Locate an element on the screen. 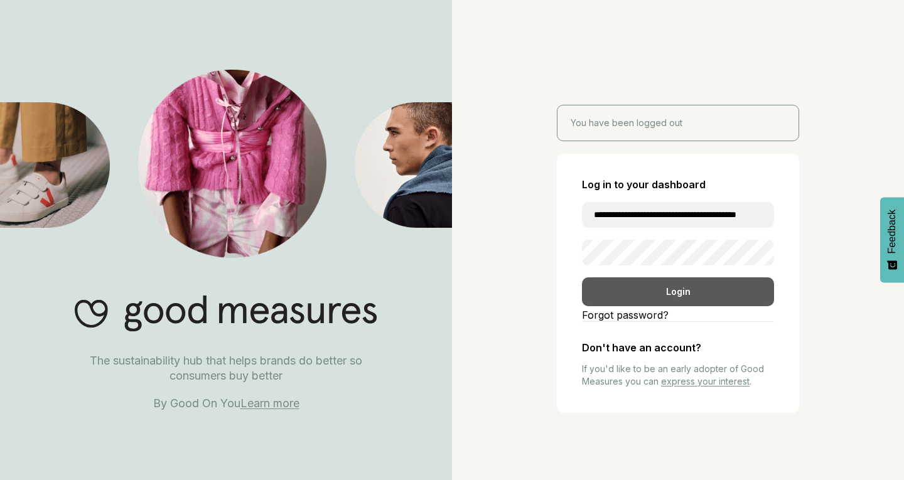 This screenshot has width=904, height=480. p: The sustainability hub that helps brands do better so consumers buy better is located at coordinates (226, 368).